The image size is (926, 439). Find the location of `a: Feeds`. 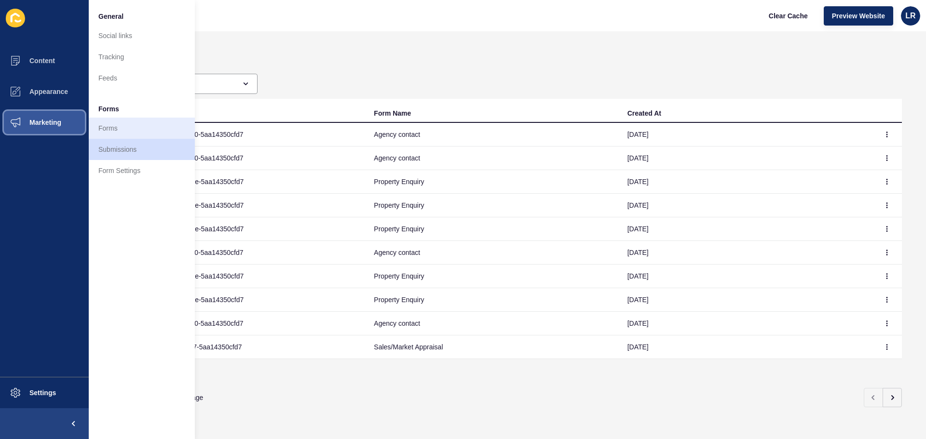

a: Feeds is located at coordinates (142, 78).